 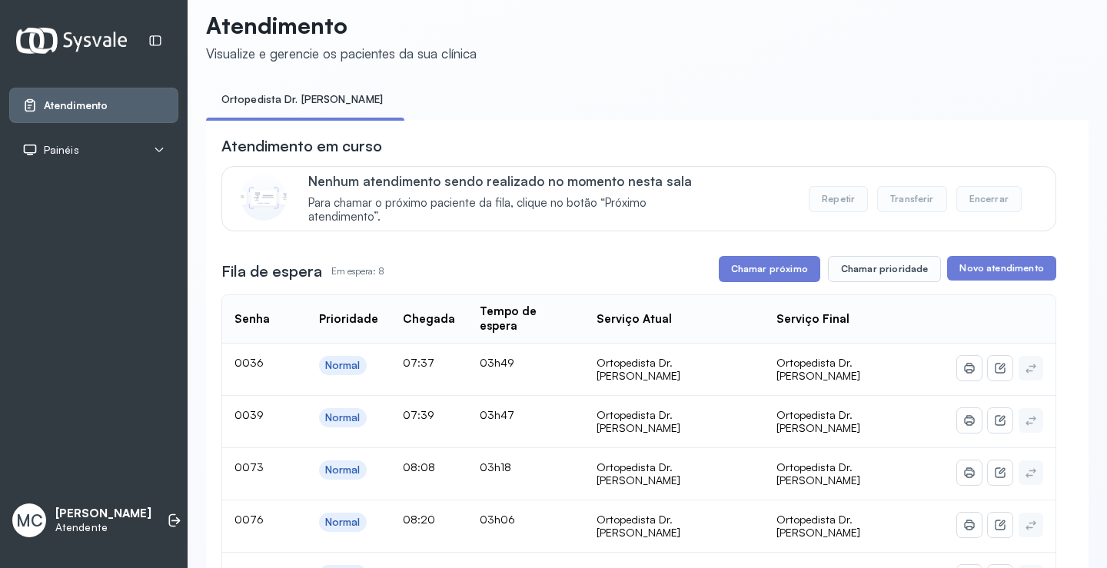 What do you see at coordinates (838, 199) in the screenshot?
I see `button: Repetir` at bounding box center [838, 199].